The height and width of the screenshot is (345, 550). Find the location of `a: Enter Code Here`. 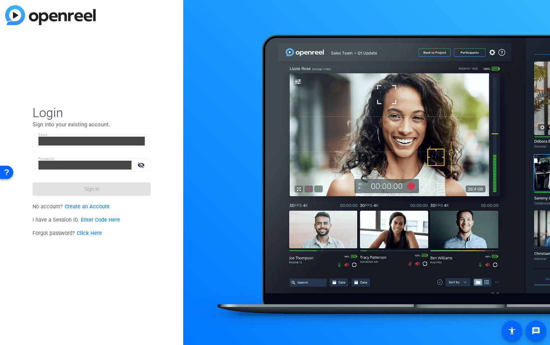

a: Enter Code Here is located at coordinates (100, 220).